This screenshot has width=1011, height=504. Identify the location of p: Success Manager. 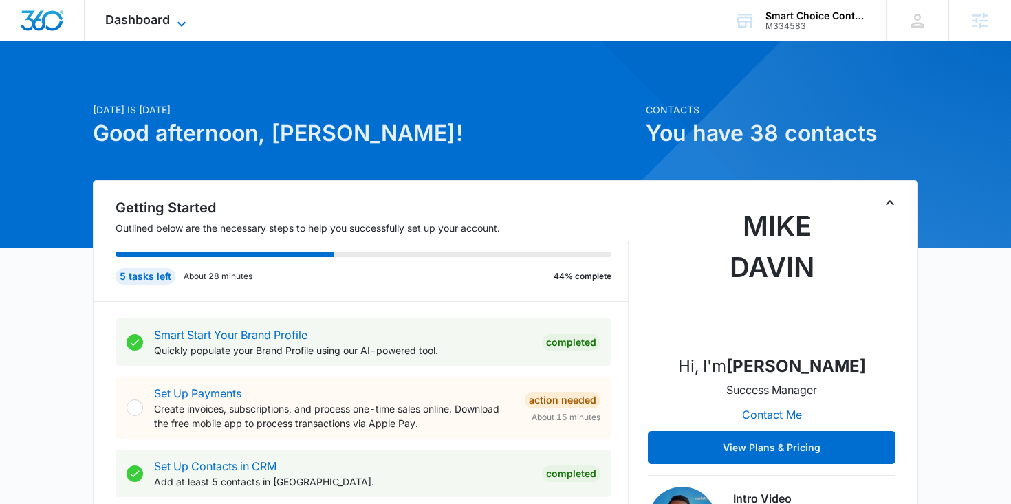
(771, 390).